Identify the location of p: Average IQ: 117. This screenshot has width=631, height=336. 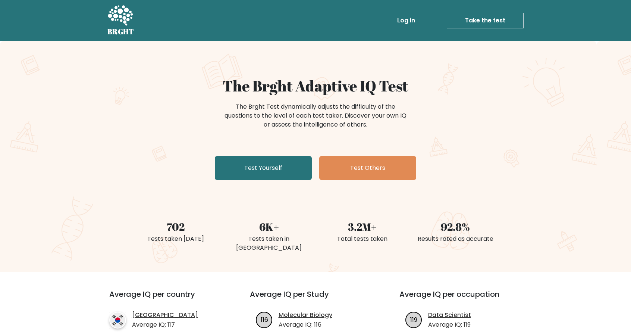
(165, 324).